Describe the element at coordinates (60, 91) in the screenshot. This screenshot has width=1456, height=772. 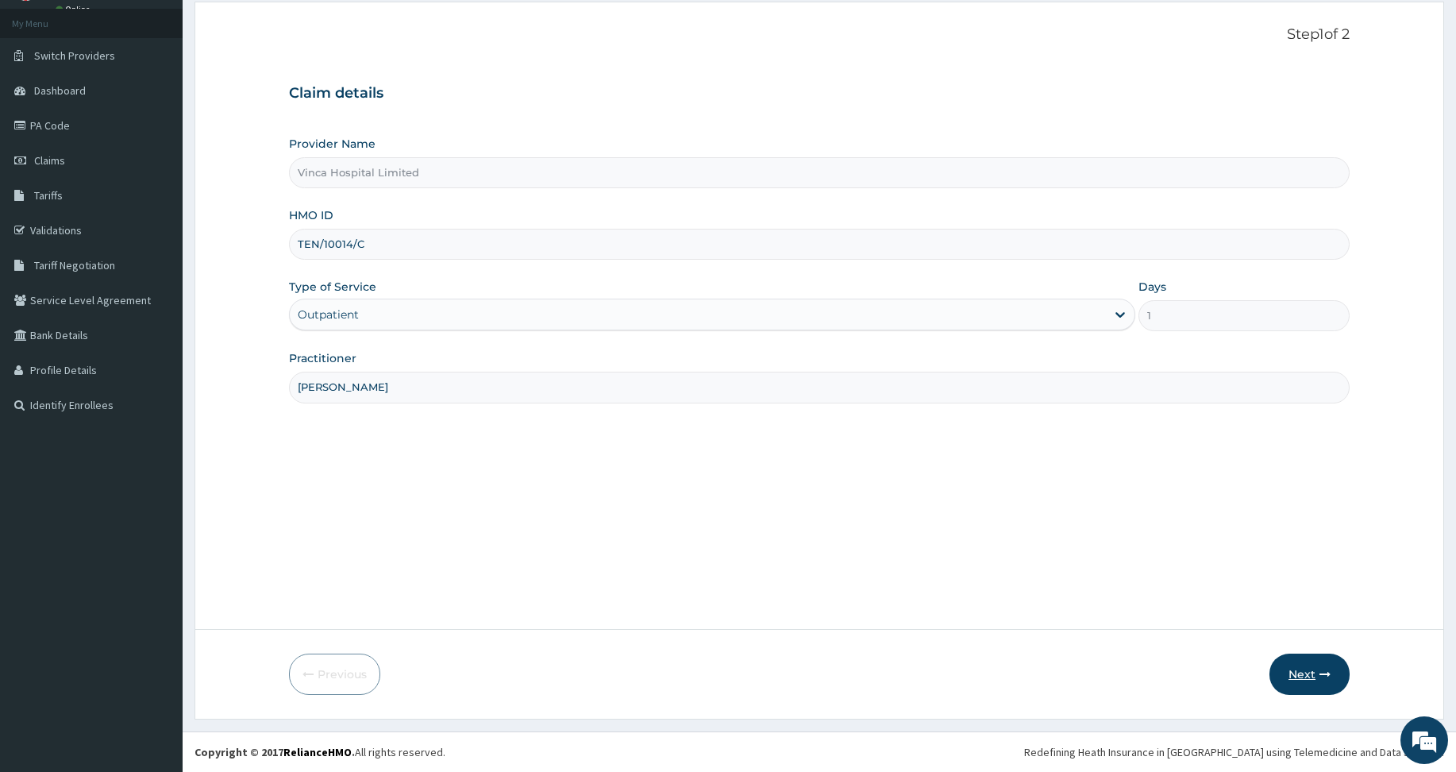
I see `span: Dashboard` at that location.